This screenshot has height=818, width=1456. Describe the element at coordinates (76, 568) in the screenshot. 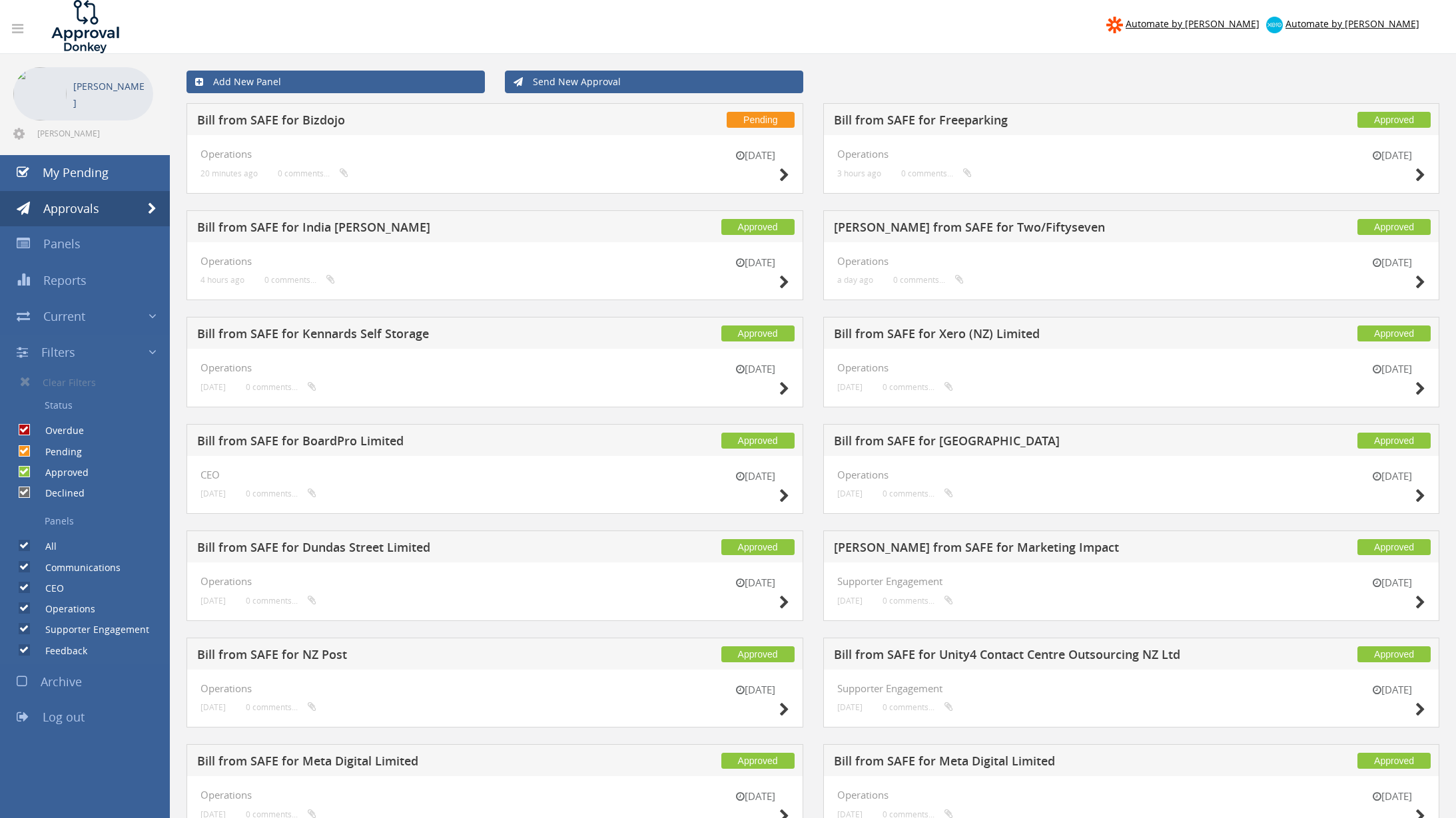

I see `label: Communications` at that location.